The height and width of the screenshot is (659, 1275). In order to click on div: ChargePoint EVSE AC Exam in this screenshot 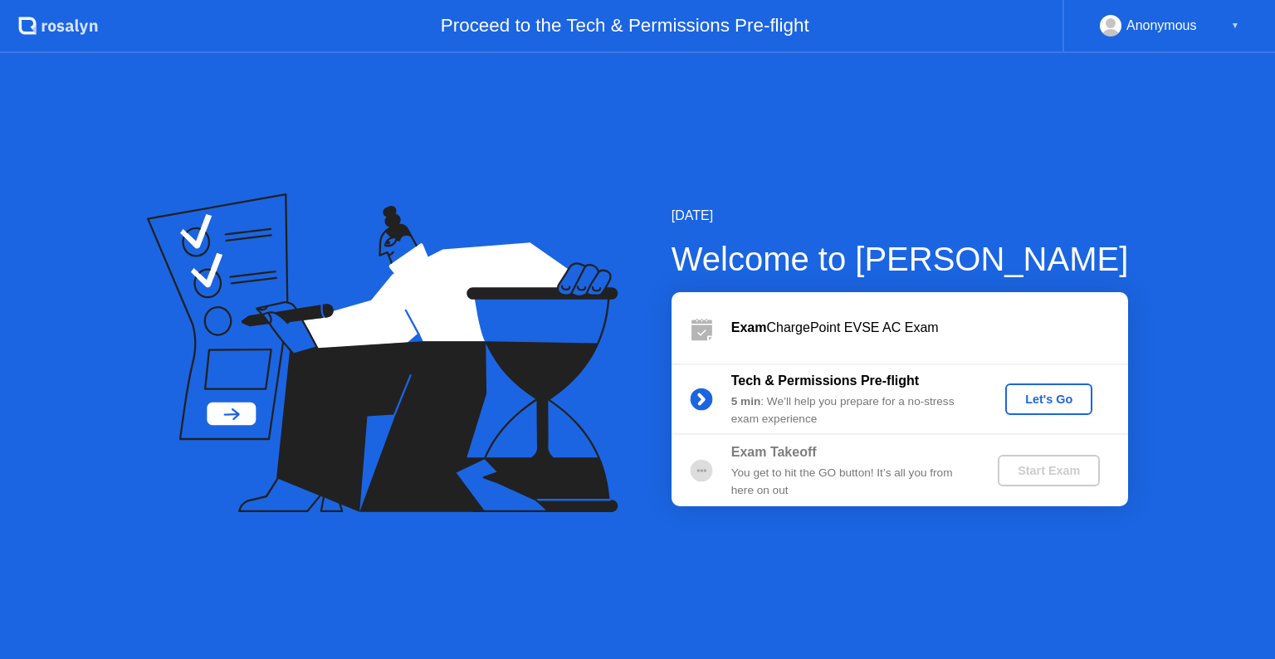, I will do `click(930, 328)`.